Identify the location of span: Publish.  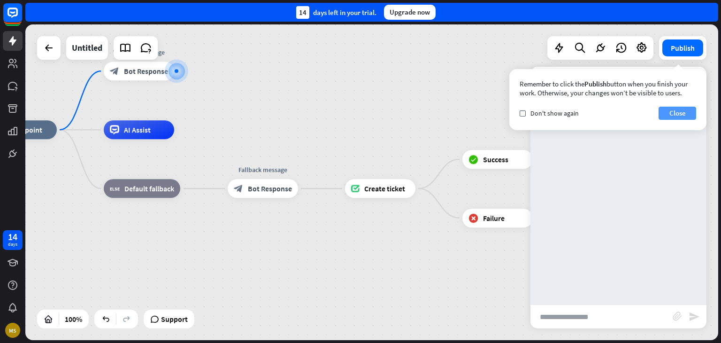
(595, 84).